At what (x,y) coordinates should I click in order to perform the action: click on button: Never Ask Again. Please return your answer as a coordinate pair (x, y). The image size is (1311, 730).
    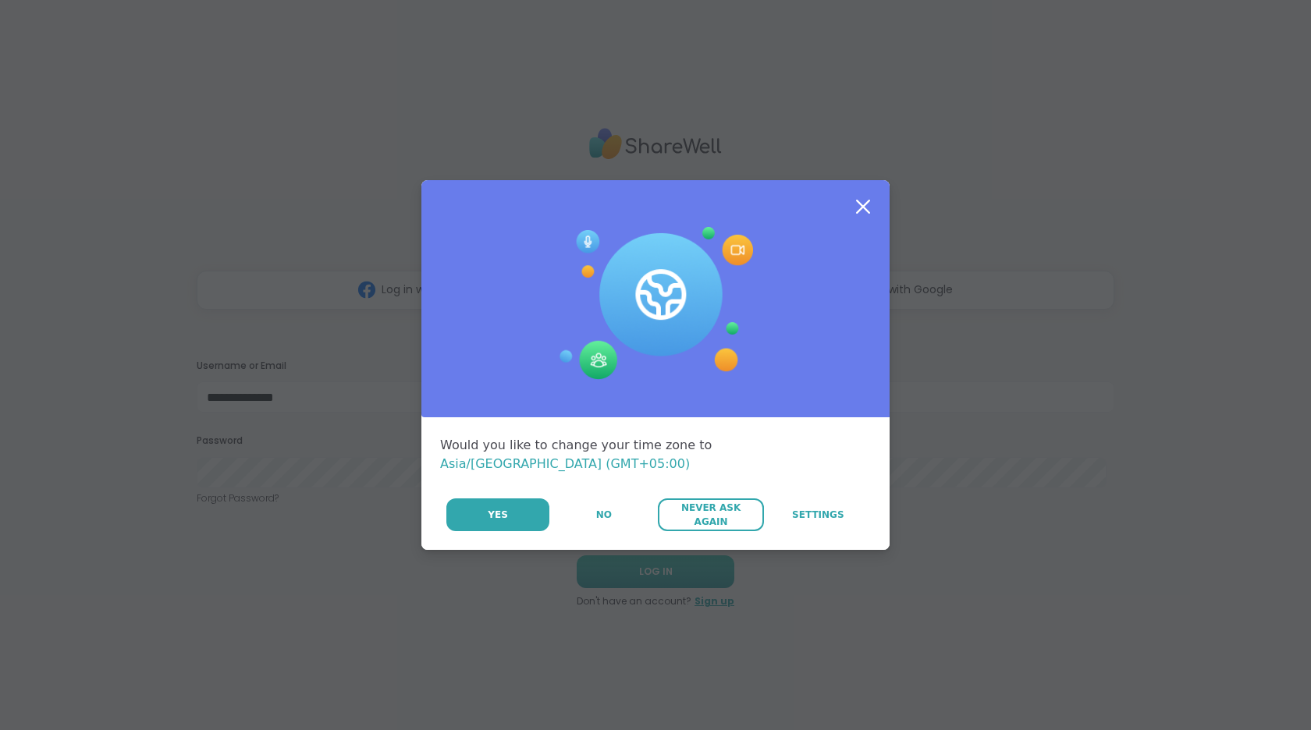
    Looking at the image, I should click on (710, 515).